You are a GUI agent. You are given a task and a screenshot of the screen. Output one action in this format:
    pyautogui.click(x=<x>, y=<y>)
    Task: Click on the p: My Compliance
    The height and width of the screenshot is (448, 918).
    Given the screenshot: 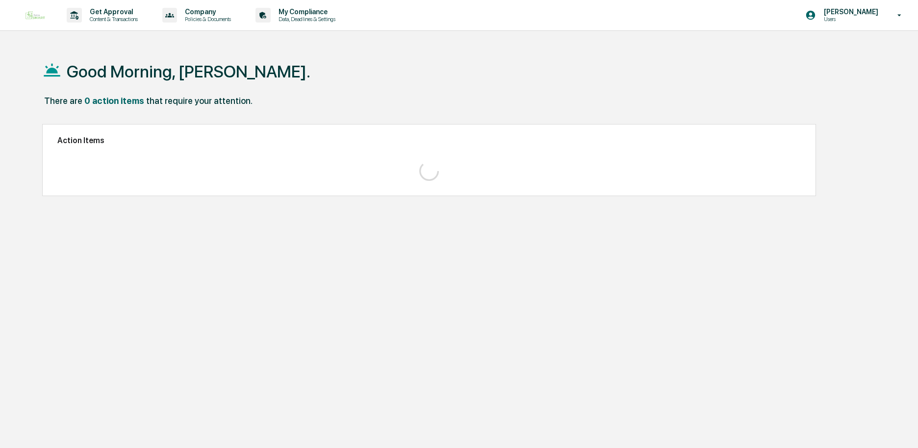 What is the action you would take?
    pyautogui.click(x=306, y=12)
    